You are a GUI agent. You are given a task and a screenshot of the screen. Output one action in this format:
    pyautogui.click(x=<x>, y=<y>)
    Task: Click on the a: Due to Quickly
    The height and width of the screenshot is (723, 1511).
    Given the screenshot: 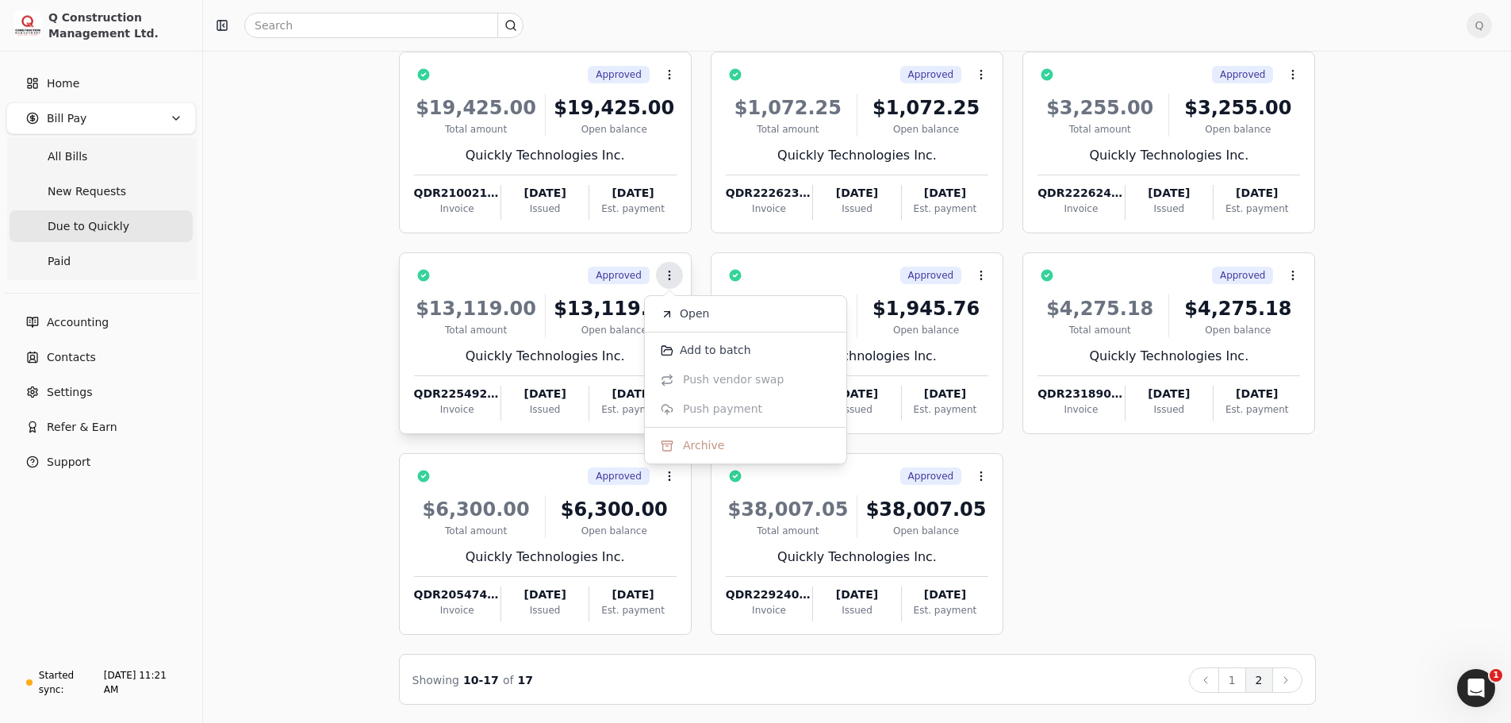 What is the action you would take?
    pyautogui.click(x=101, y=226)
    